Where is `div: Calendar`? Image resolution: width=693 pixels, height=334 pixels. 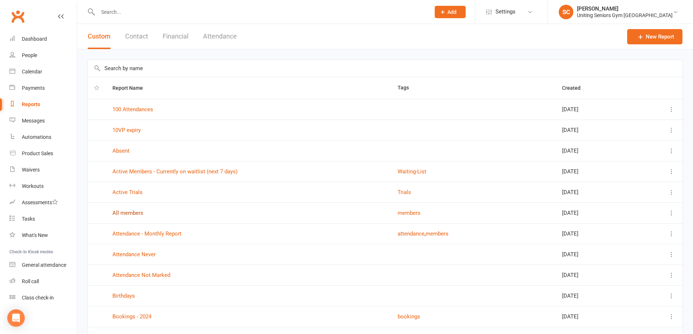 div: Calendar is located at coordinates (32, 72).